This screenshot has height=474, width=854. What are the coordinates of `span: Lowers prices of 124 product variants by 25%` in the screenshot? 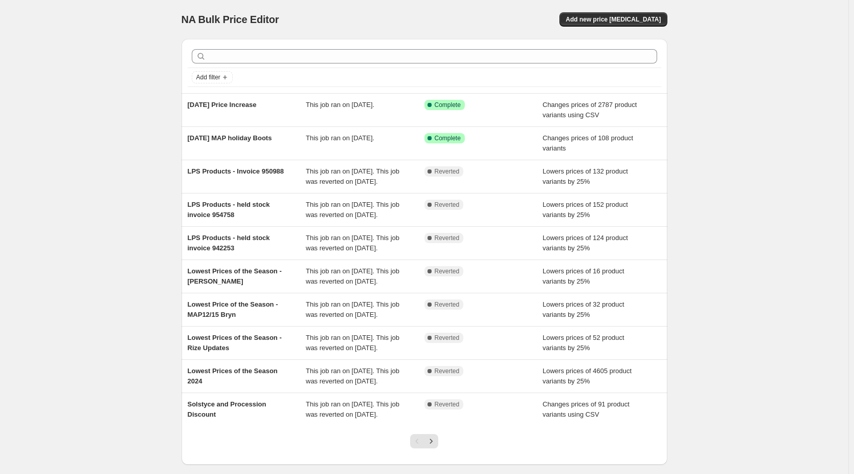 It's located at (585, 242).